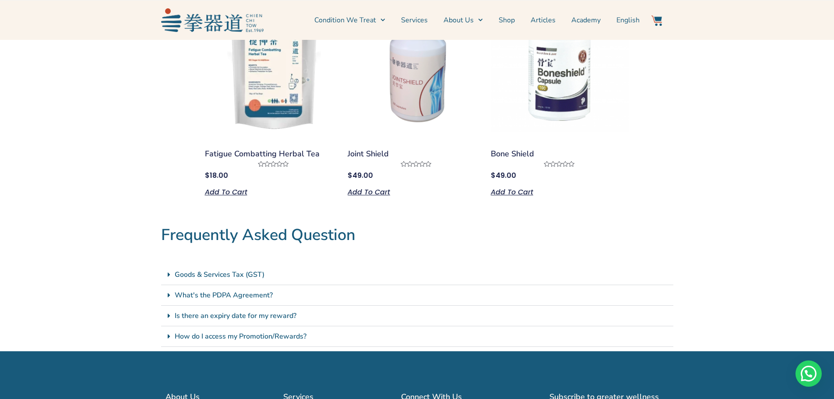  What do you see at coordinates (216, 175) in the screenshot?
I see `bdi: 18.00` at bounding box center [216, 175].